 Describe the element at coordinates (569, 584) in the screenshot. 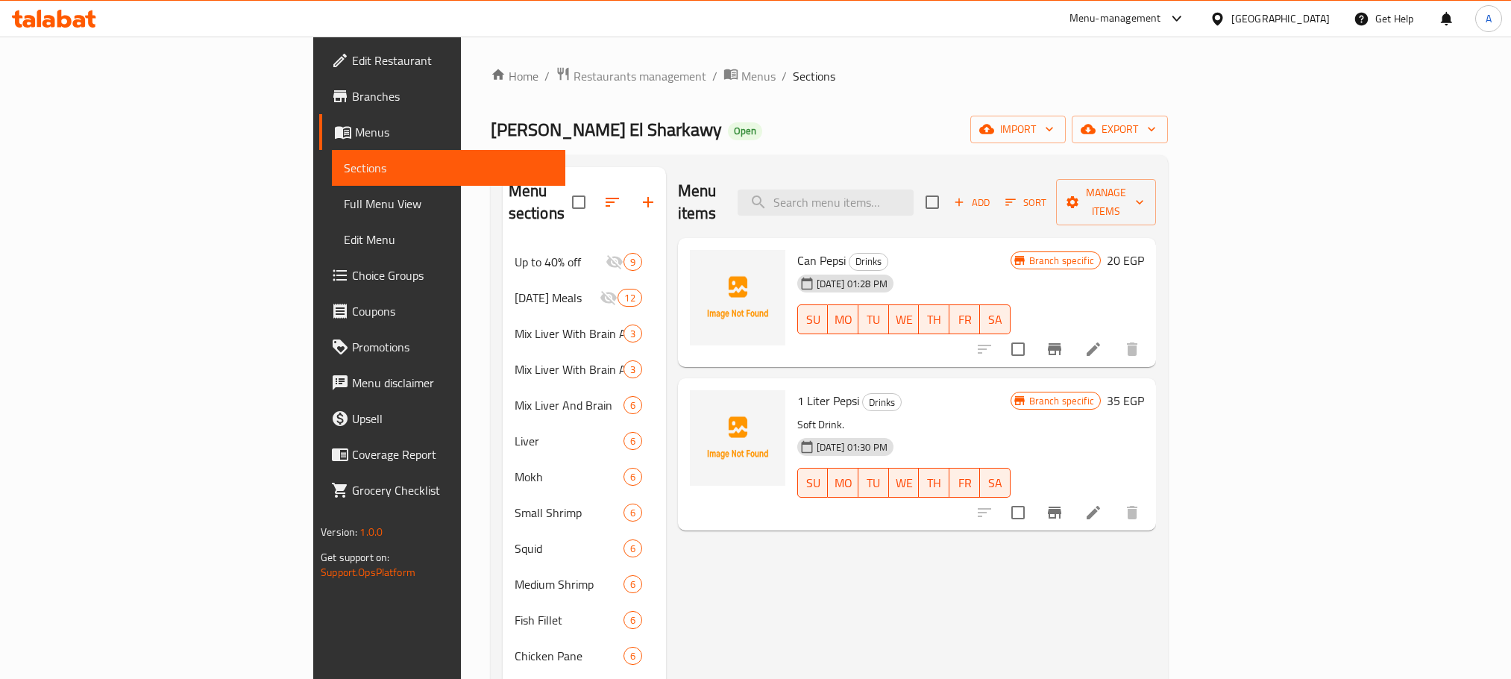

I see `div: Medium Shrimp` at that location.